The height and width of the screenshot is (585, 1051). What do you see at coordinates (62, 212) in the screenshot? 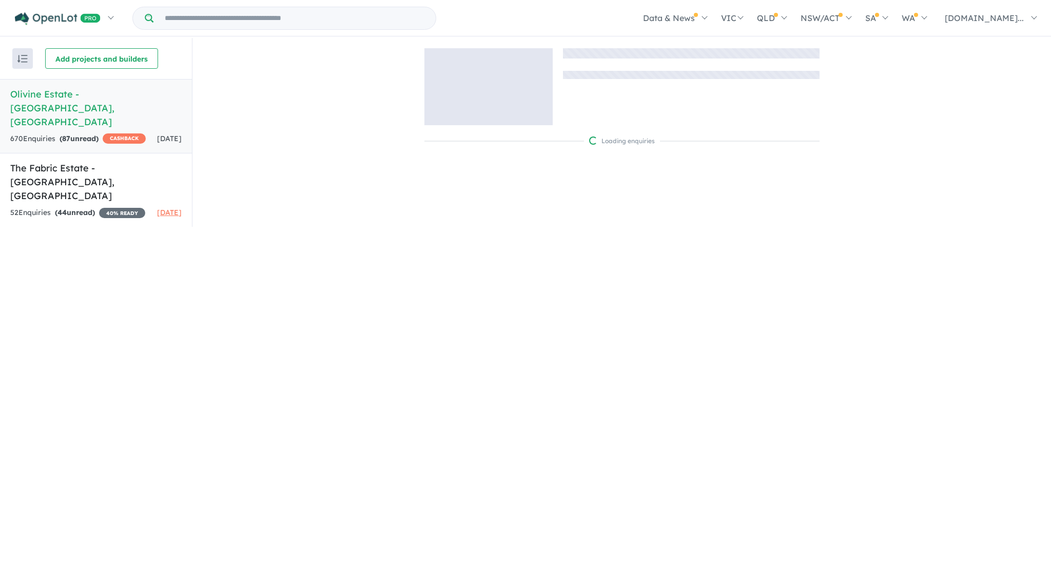
I see `span: 44` at bounding box center [62, 212].